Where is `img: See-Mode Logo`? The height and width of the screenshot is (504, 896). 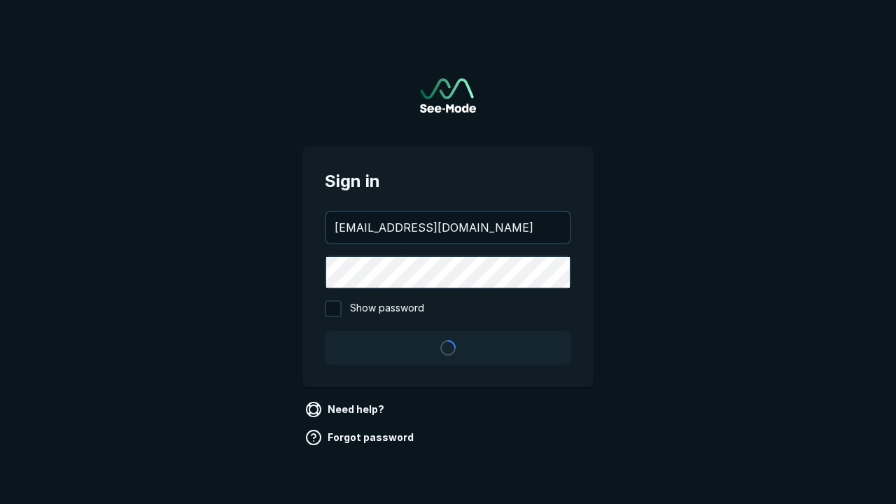
img: See-Mode Logo is located at coordinates (448, 95).